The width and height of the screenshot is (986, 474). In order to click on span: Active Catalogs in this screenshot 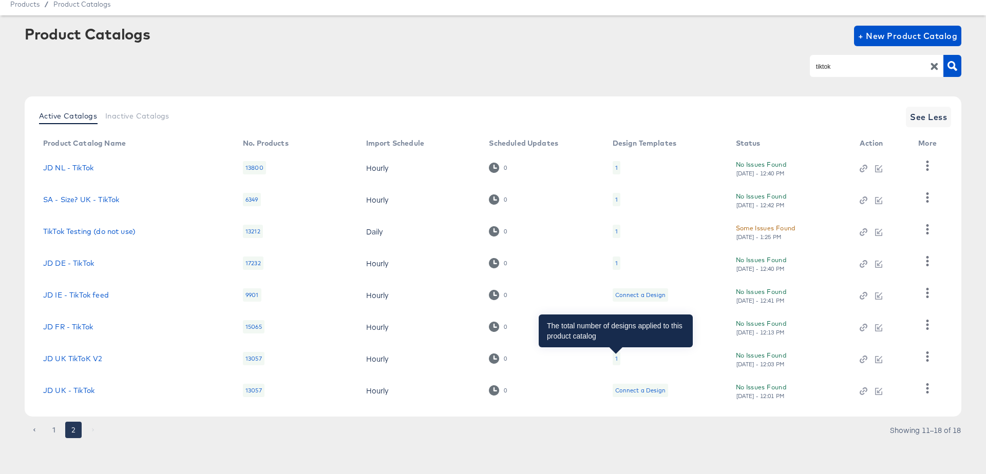, I will do `click(68, 116)`.